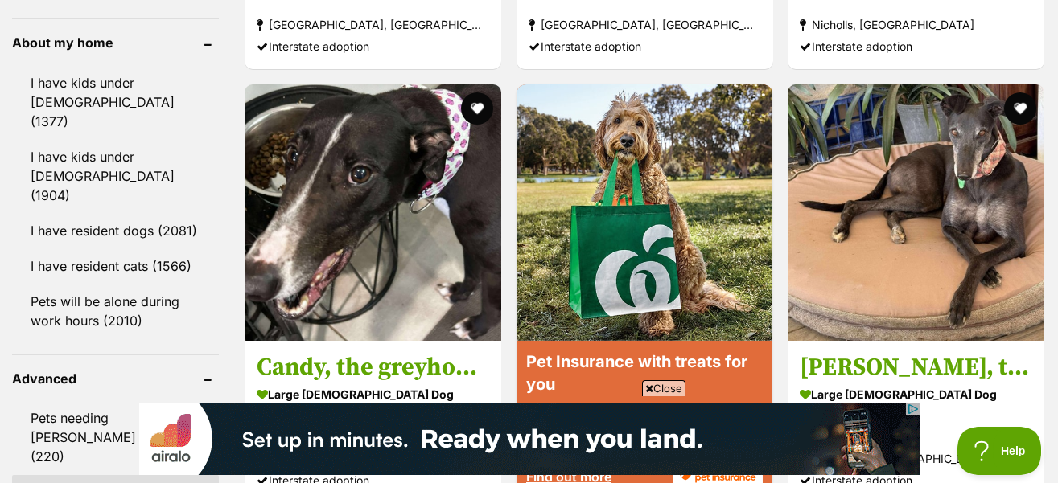 The image size is (1058, 483). I want to click on img: Chloe, the greyhound - Greyhound Dog, so click(916, 212).